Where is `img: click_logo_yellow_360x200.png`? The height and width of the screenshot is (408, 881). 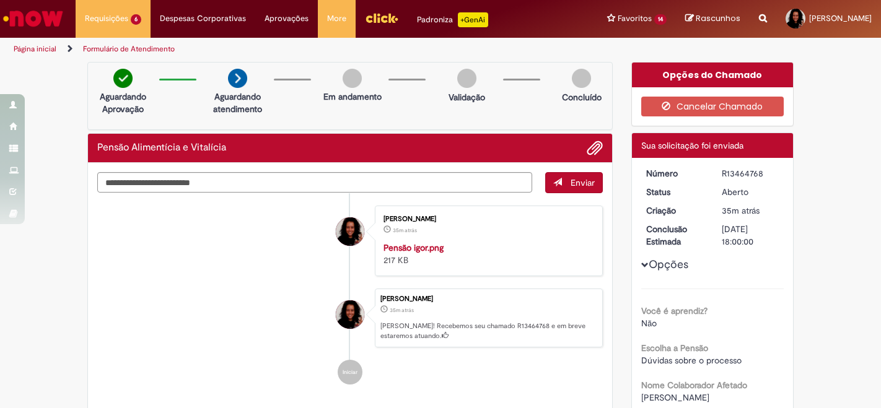 img: click_logo_yellow_360x200.png is located at coordinates (382, 18).